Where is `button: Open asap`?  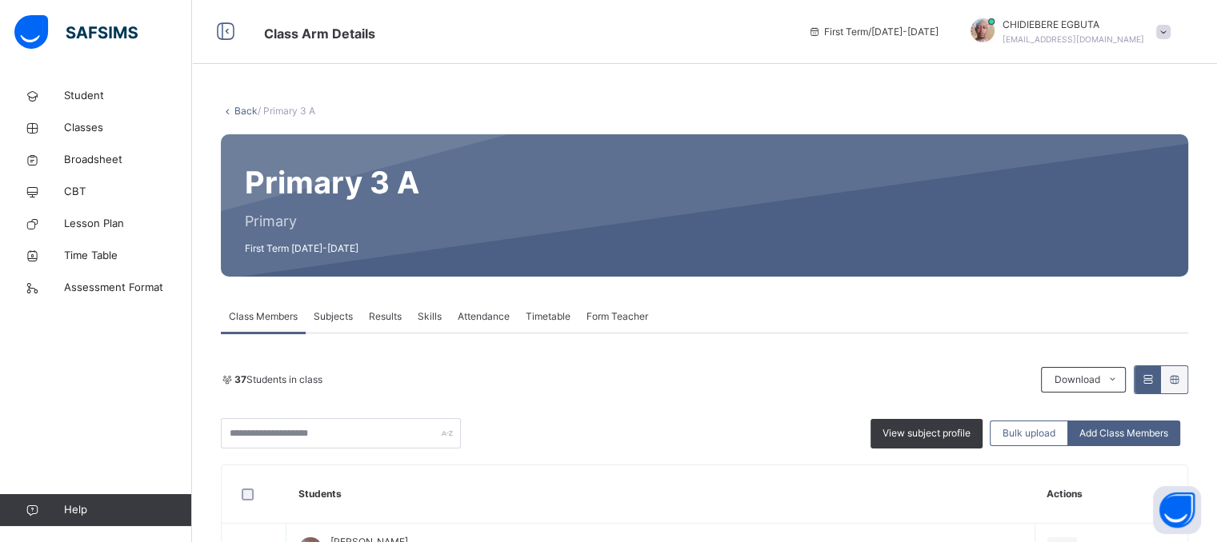
button: Open asap is located at coordinates (1177, 510).